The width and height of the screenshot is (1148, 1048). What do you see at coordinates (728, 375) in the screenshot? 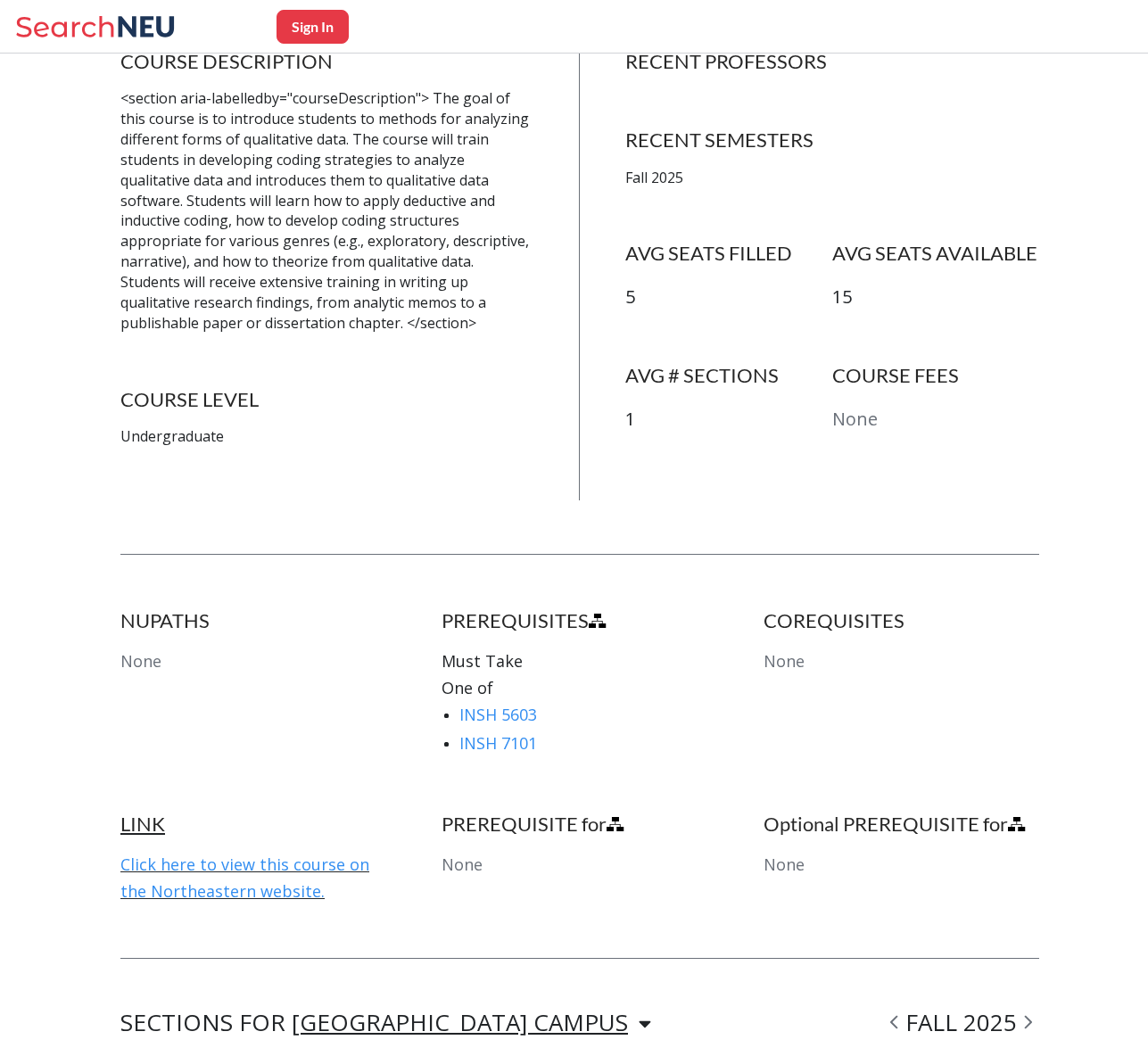
I see `h4: AVG # SECTIONS` at bounding box center [728, 375].